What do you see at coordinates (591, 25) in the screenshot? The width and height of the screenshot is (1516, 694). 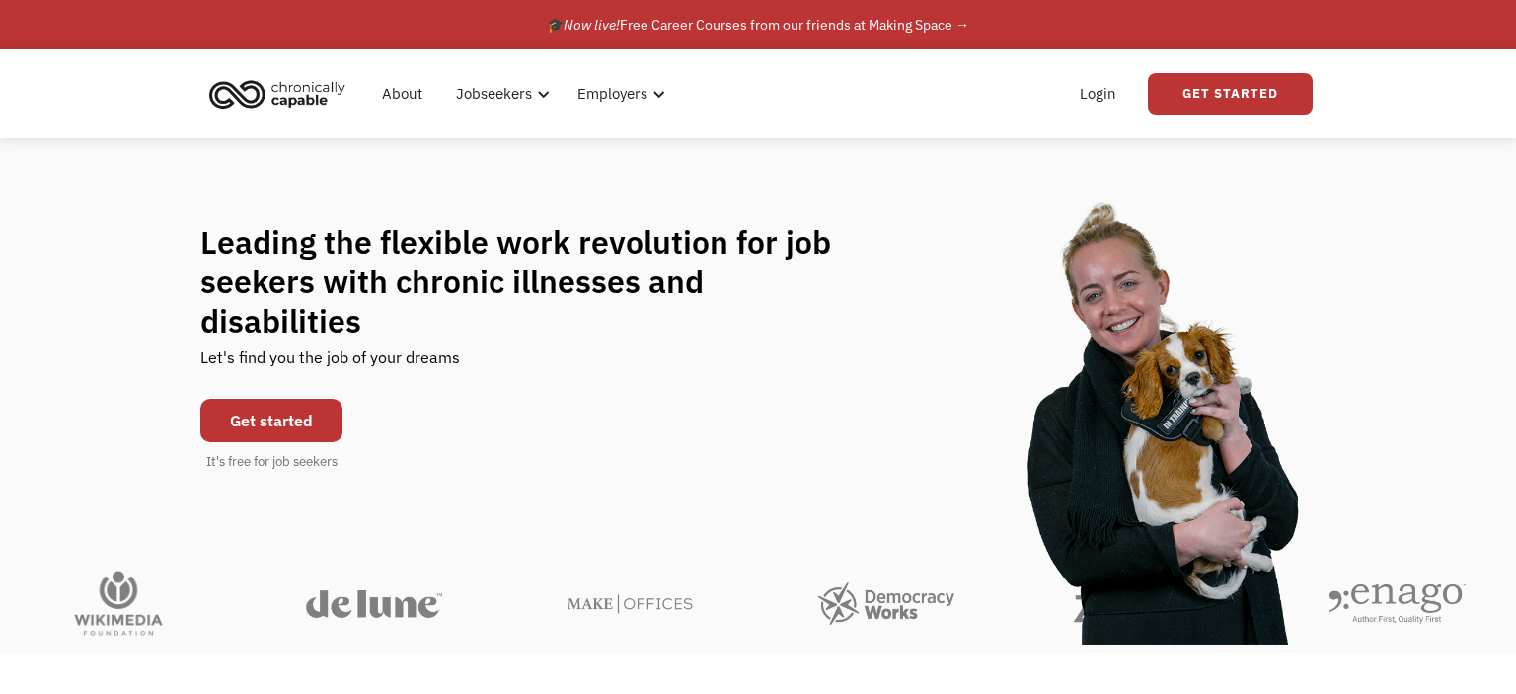 I see `em: Now live!` at bounding box center [591, 25].